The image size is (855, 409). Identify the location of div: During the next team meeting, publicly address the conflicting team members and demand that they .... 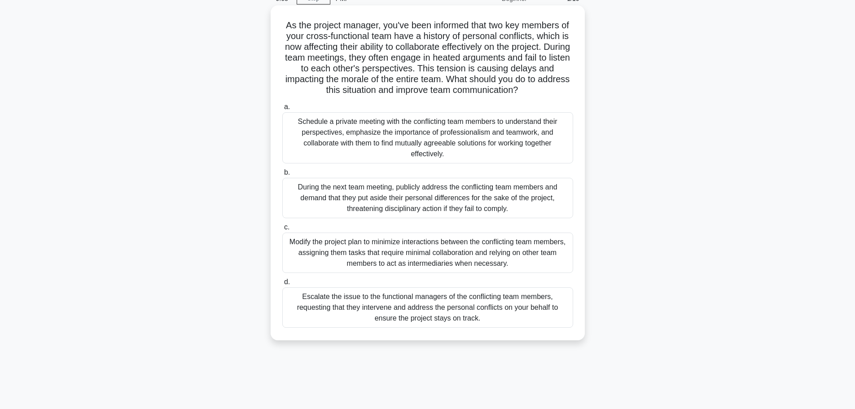
(428, 198).